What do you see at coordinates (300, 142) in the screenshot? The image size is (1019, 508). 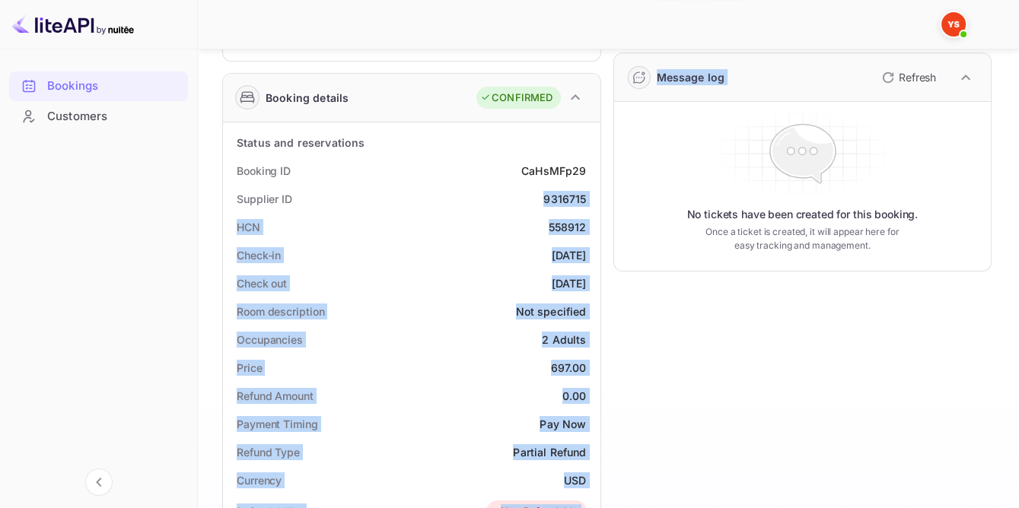 I see `div: Status and reservations` at bounding box center [300, 142].